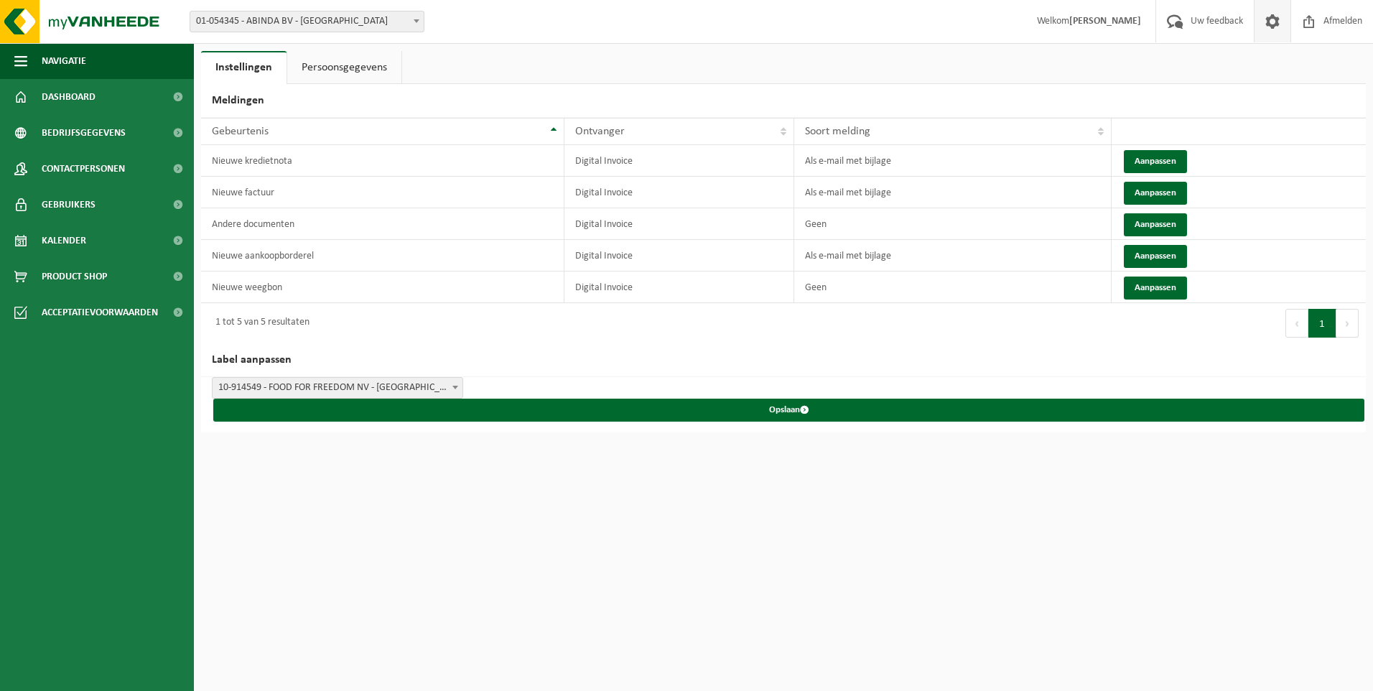 Image resolution: width=1373 pixels, height=691 pixels. I want to click on span: Gebeurtenis, so click(240, 131).